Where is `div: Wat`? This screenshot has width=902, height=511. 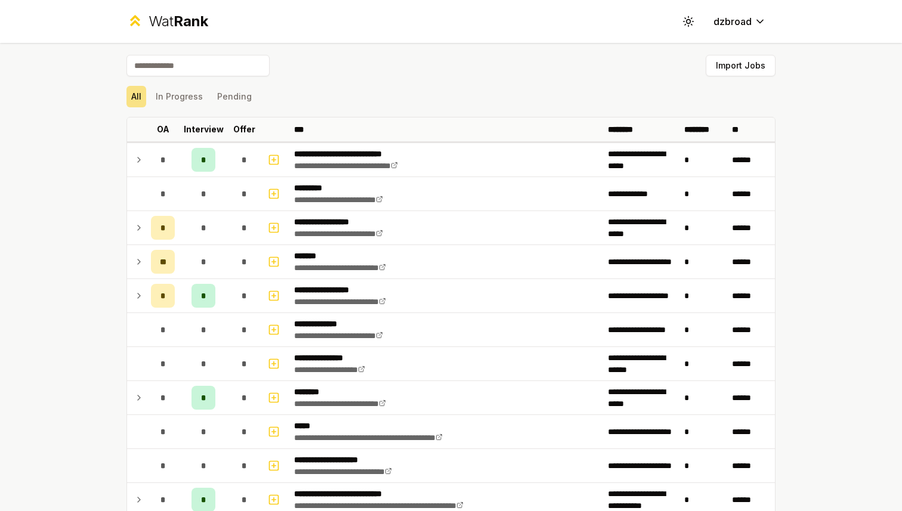
div: Wat is located at coordinates (178, 21).